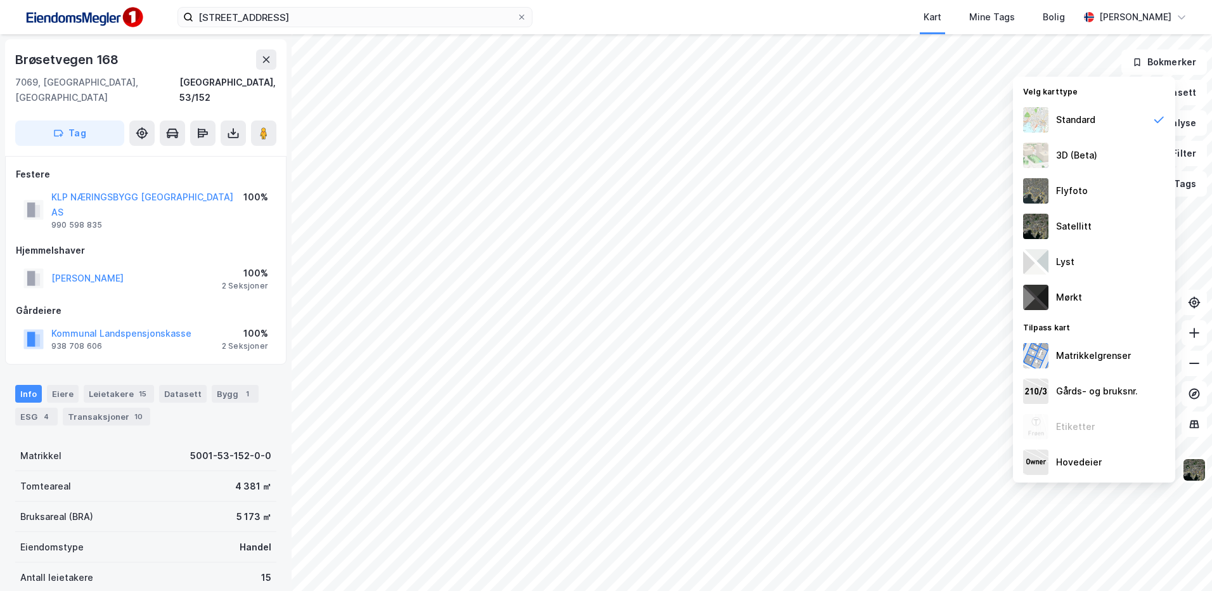 Image resolution: width=1212 pixels, height=591 pixels. What do you see at coordinates (1076, 120) in the screenshot?
I see `div: Standard` at bounding box center [1076, 120].